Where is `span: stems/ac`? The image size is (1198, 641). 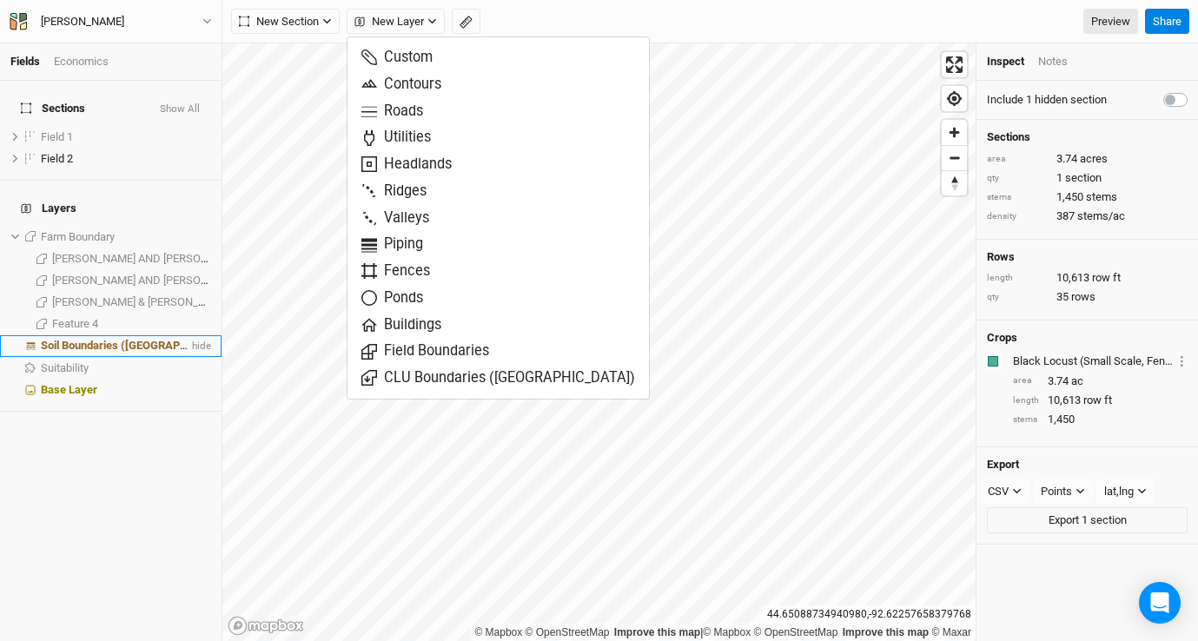 span: stems/ac is located at coordinates (1101, 216).